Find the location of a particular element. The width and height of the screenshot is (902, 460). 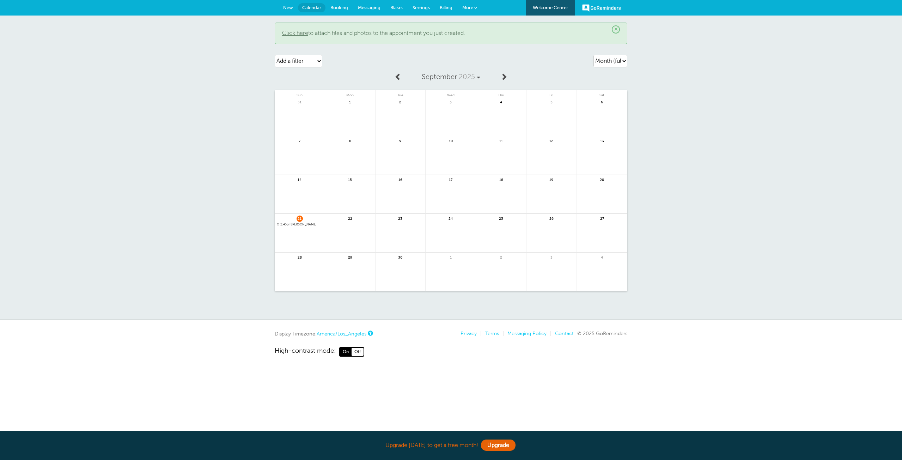

a: This is the timezone being used to display dates and times to you on this device. Click the timez... is located at coordinates (370, 333).